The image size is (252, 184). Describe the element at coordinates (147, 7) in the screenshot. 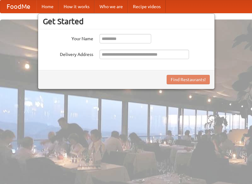

I see `a: Recipe videos` at that location.